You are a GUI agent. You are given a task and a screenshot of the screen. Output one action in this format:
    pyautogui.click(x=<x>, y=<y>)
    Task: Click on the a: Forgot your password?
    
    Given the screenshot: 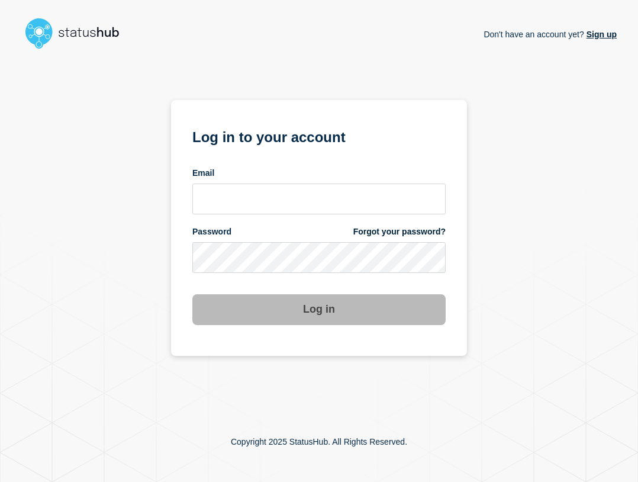 What is the action you would take?
    pyautogui.click(x=399, y=231)
    